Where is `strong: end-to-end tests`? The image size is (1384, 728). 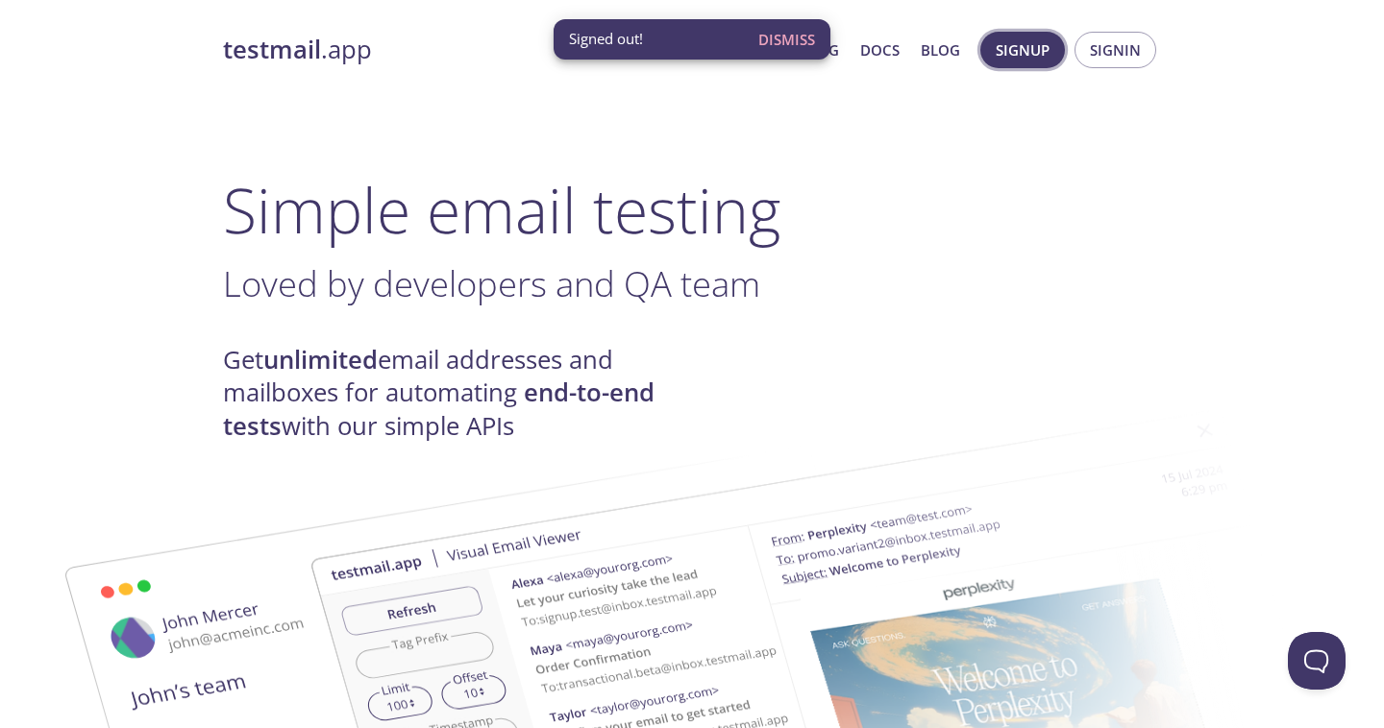 strong: end-to-end tests is located at coordinates (438, 408).